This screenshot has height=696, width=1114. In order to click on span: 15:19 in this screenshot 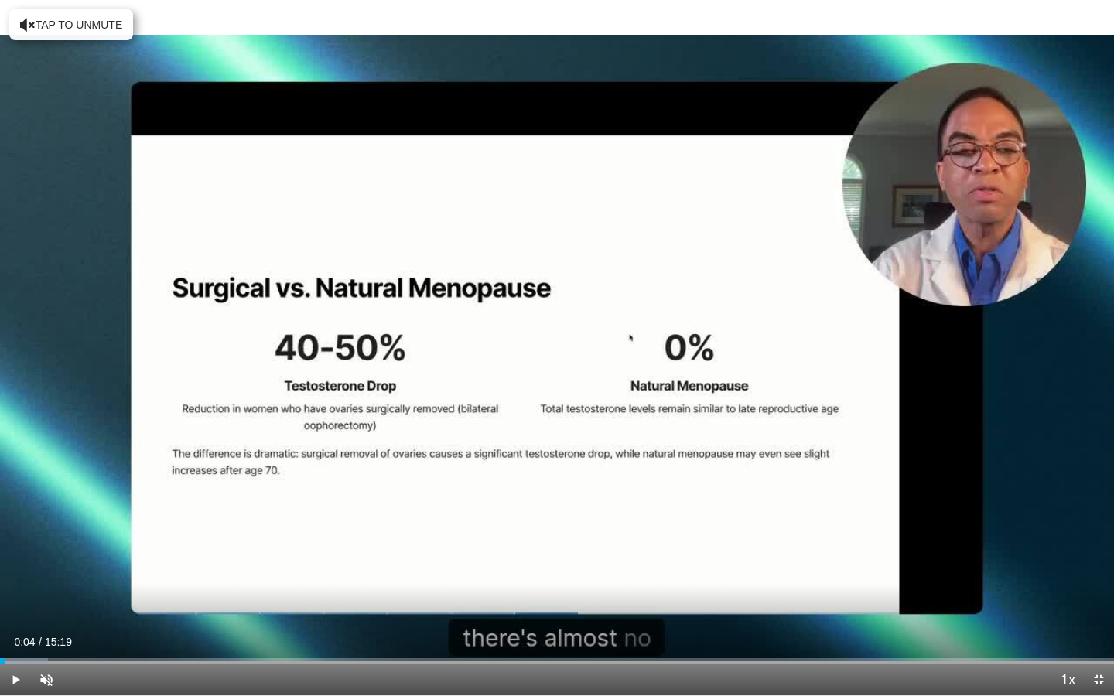, I will do `click(58, 642)`.